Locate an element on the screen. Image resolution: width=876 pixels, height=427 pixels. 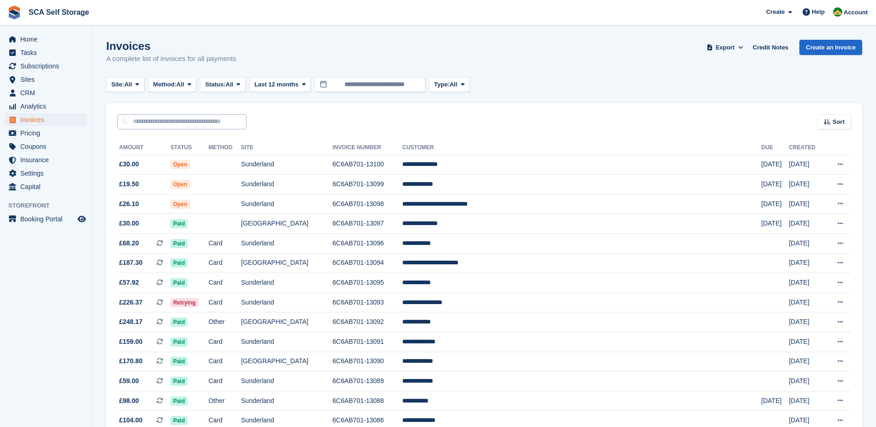
td: 6C6AB701-13090 is located at coordinates (367, 361).